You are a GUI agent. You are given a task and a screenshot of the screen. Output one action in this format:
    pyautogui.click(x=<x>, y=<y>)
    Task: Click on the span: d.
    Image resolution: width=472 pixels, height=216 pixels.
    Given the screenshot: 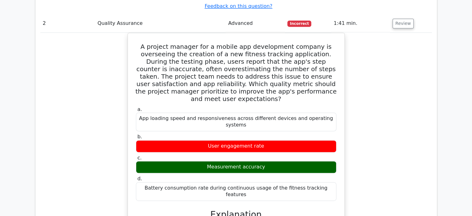 What is the action you would take?
    pyautogui.click(x=140, y=178)
    